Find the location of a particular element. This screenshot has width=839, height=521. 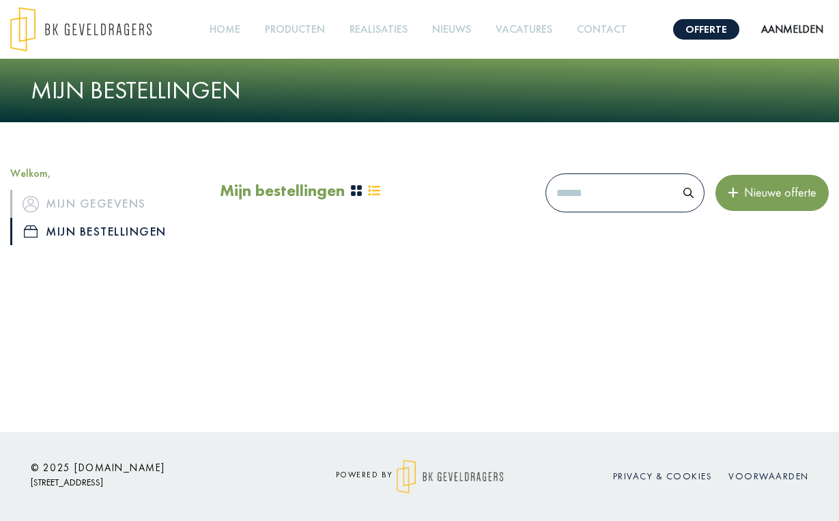

span: Nieuwe offerte is located at coordinates (777, 192).